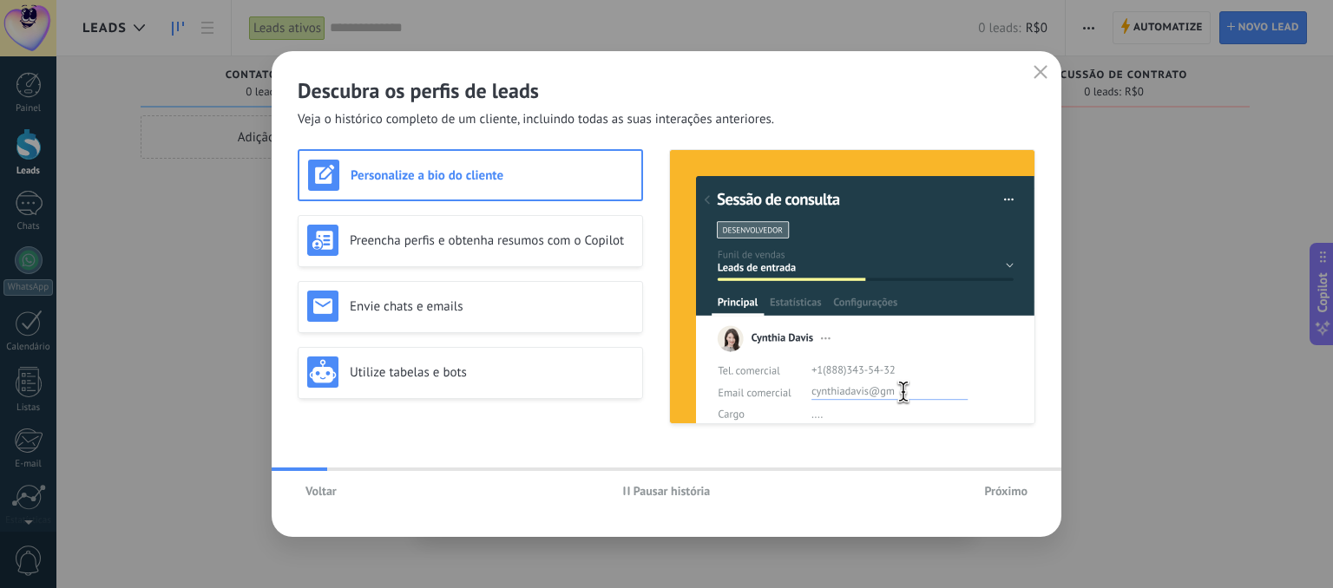  I want to click on button: Pausar história, so click(666, 491).